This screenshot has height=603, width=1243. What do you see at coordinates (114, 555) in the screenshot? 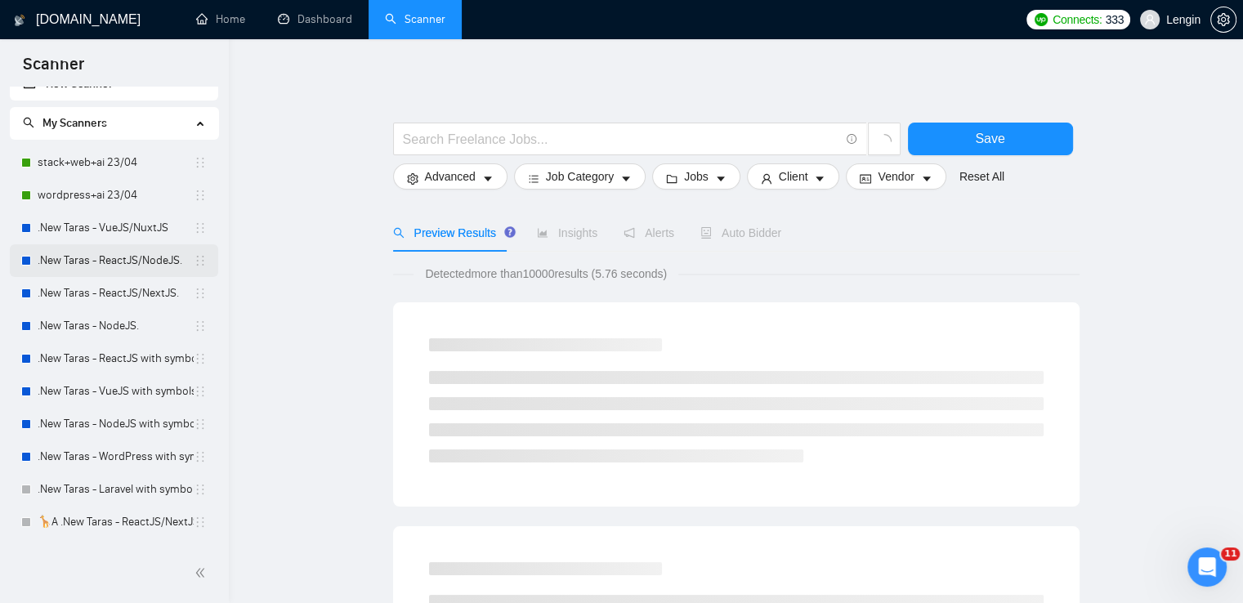
I see `li: 🦒B .New Taras - ReactJS/NextJS rel exp 23/04` at bounding box center [114, 555].